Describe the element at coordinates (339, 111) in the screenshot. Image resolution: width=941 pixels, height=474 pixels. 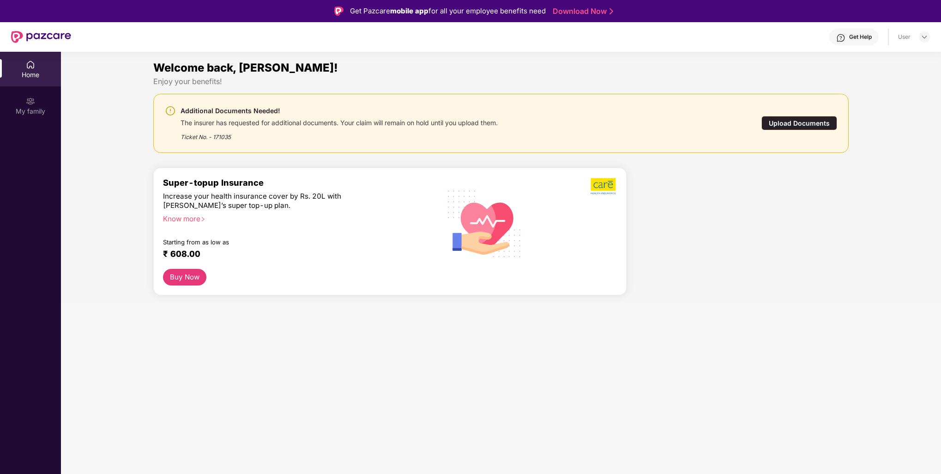
I see `div: Additional Documents Needed!` at that location.